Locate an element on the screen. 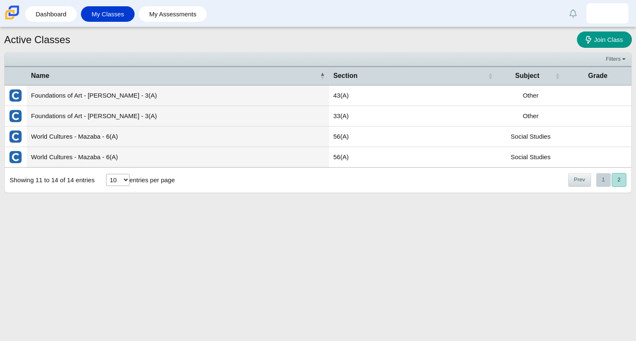  a: My Assessments is located at coordinates (173, 14).